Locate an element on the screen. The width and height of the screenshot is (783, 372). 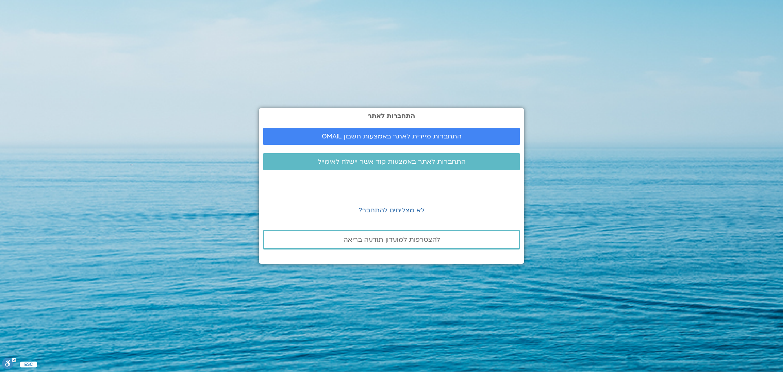
a: התחברות לאתר באמצעות קוד אשר יישלח לאימייל is located at coordinates (392, 162).